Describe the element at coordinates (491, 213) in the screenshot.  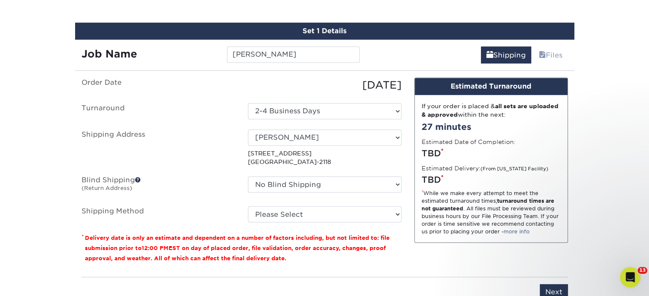
I see `div: While we make every attempt to meet the estimated turnaround times; . All files must be reviewed ...` at that location.